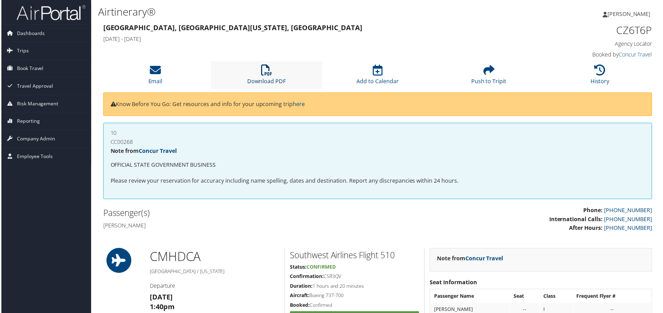 This screenshot has width=663, height=313. Describe the element at coordinates (595, 211) in the screenshot. I see `strong: Phone:` at that location.